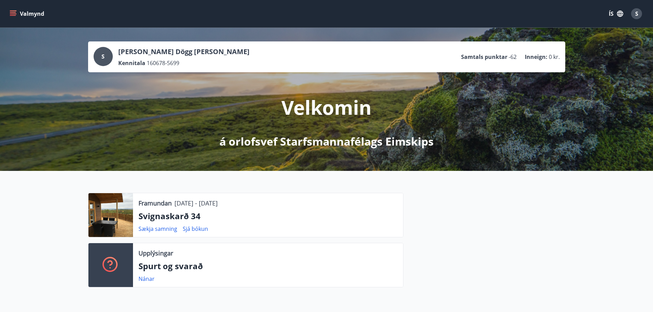 The width and height of the screenshot is (653, 312). Describe the element at coordinates (268, 216) in the screenshot. I see `p: Svignaskarð 34` at that location.